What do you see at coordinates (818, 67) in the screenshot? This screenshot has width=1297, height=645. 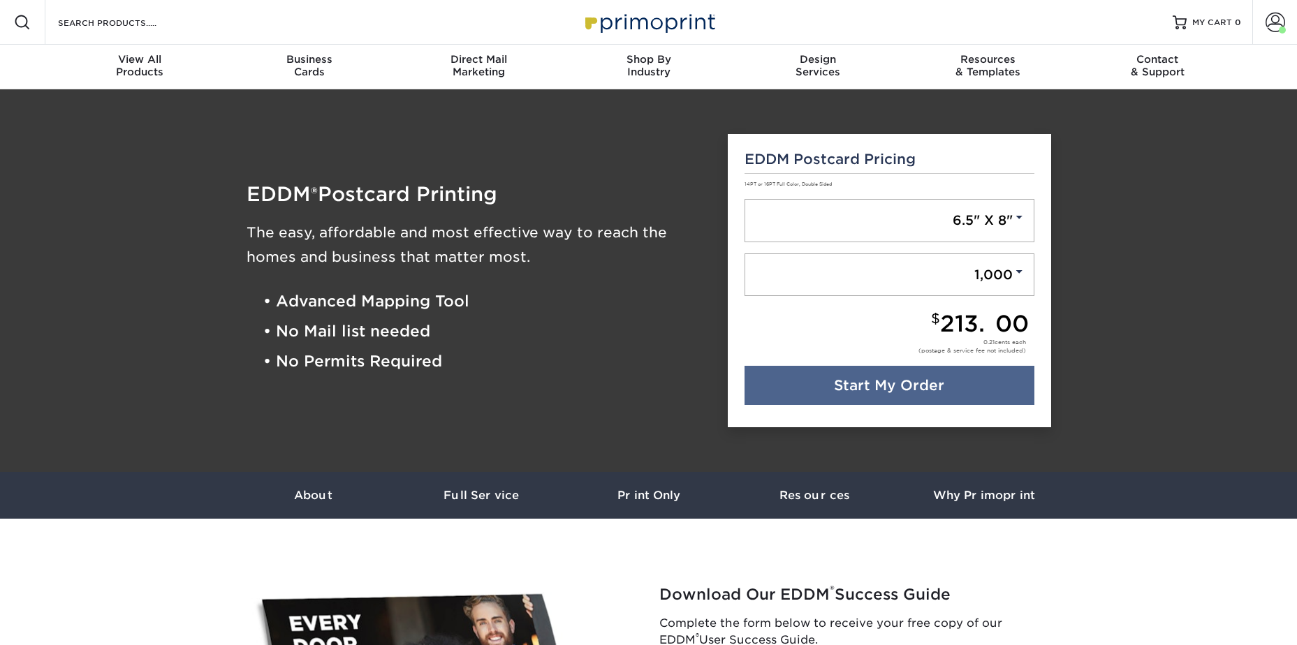 I see `a: DesignServices` at bounding box center [818, 67].